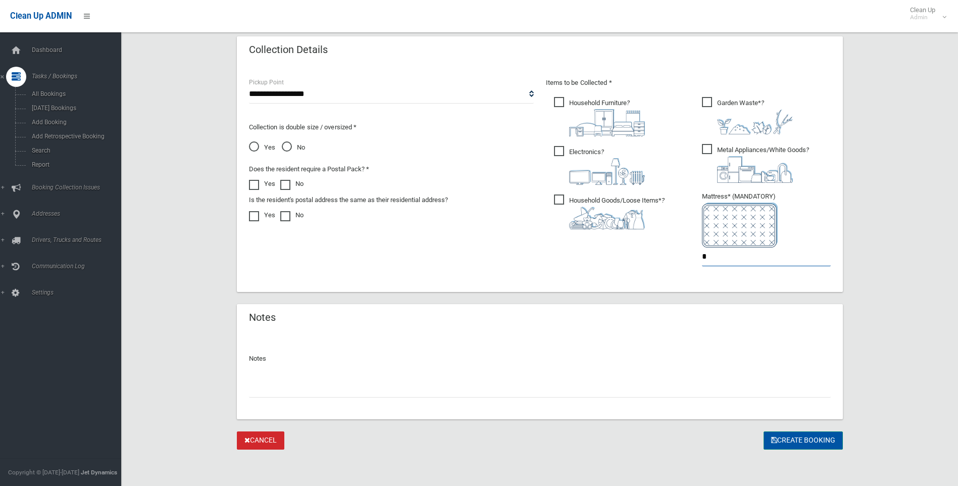 Image resolution: width=958 pixels, height=486 pixels. I want to click on header: Notes, so click(262, 317).